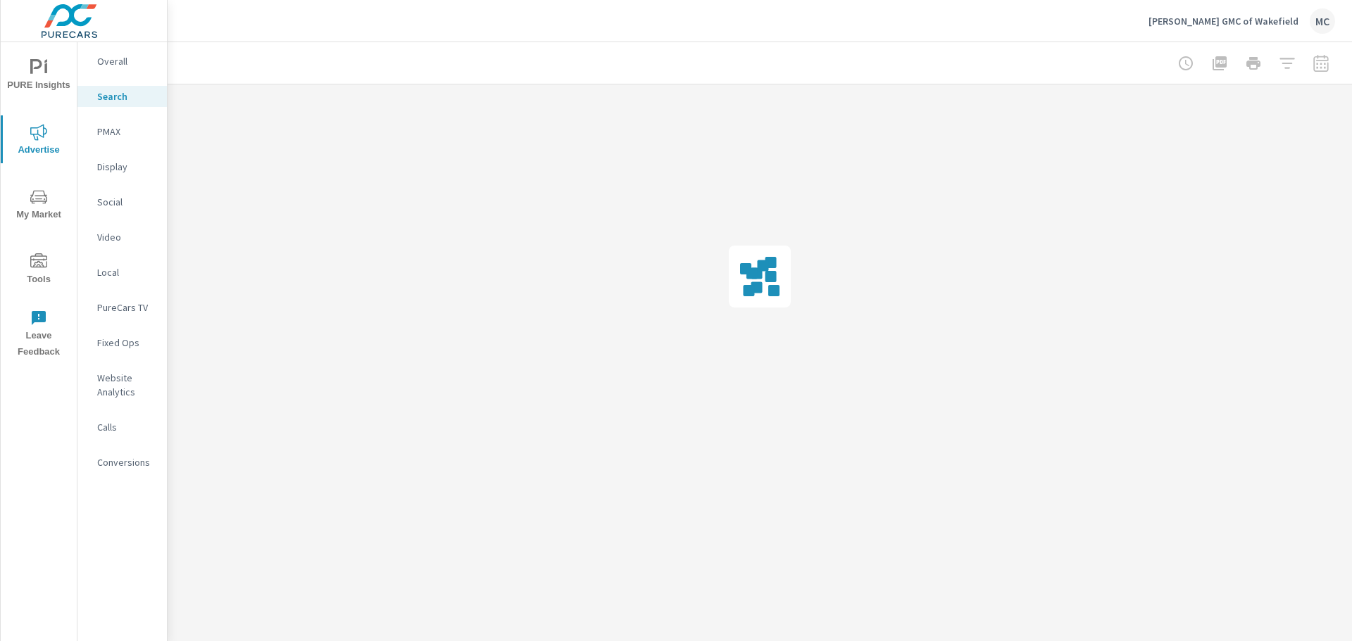 The height and width of the screenshot is (641, 1352). What do you see at coordinates (122, 343) in the screenshot?
I see `div: Fixed Ops` at bounding box center [122, 343].